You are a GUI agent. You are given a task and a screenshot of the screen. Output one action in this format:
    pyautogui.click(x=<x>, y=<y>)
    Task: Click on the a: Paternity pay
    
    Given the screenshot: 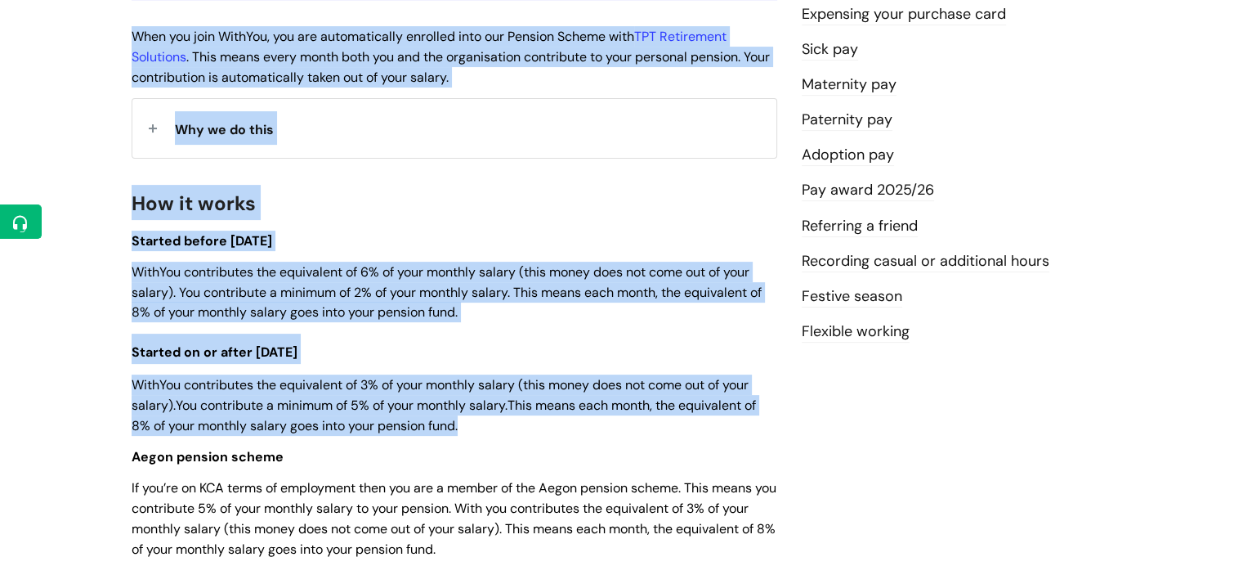 What is the action you would take?
    pyautogui.click(x=847, y=120)
    